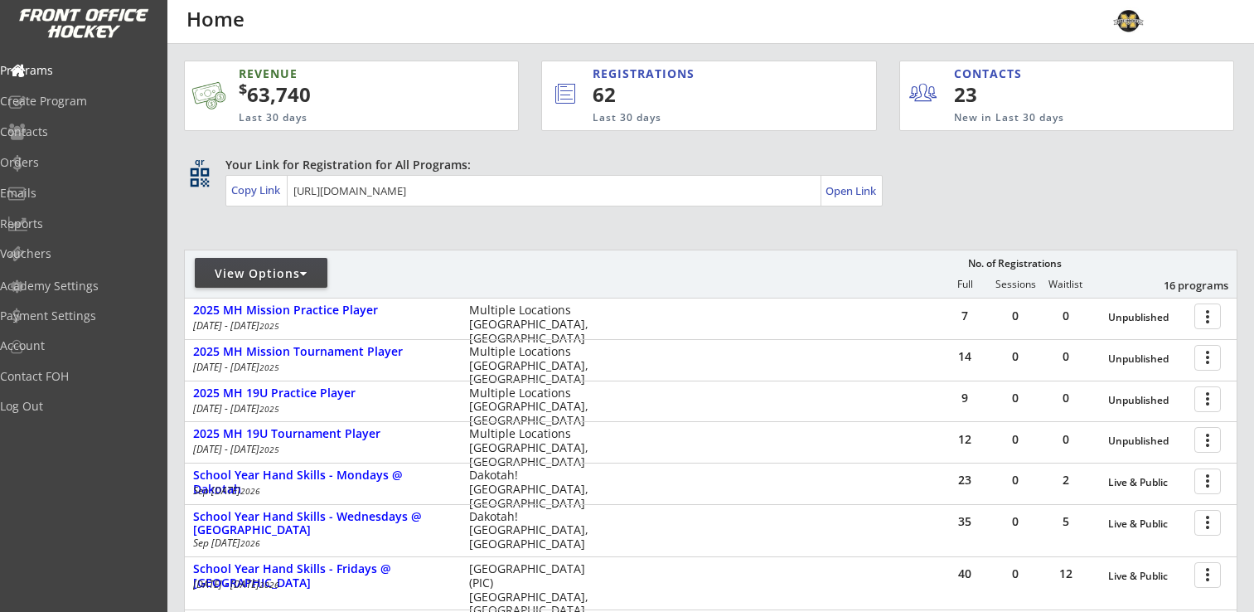 This screenshot has height=612, width=1254. What do you see at coordinates (991, 74) in the screenshot?
I see `div: CONTACTS` at bounding box center [991, 74].